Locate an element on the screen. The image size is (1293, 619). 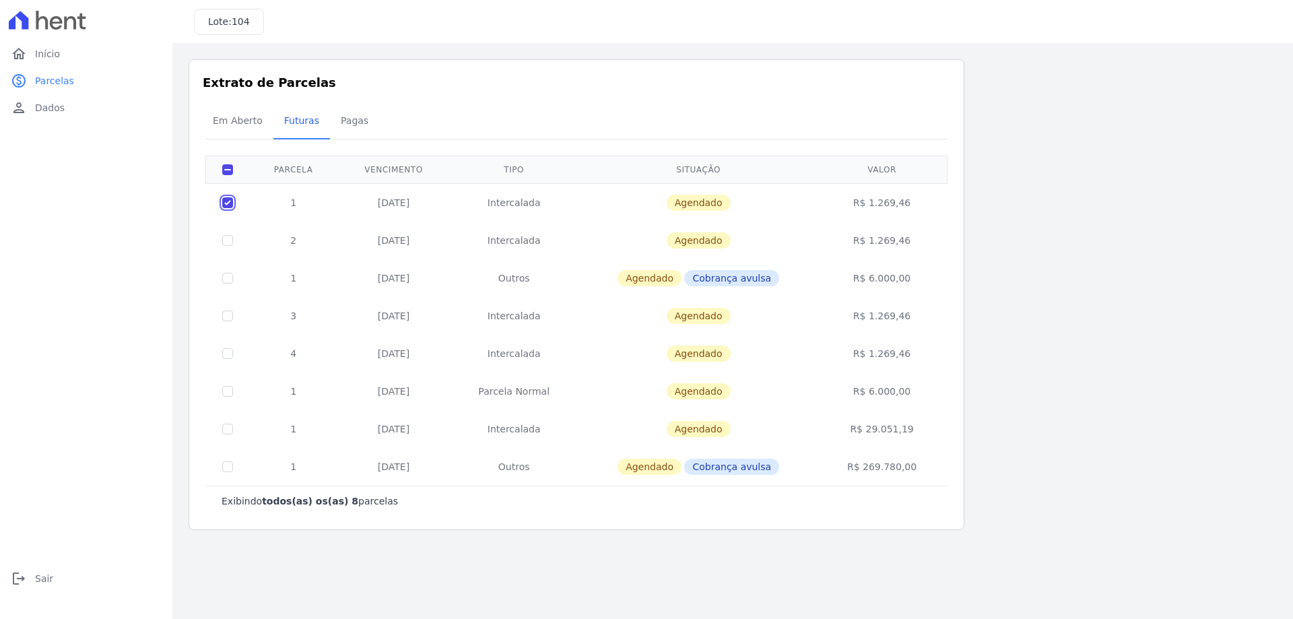
th: Valor is located at coordinates (882, 169).